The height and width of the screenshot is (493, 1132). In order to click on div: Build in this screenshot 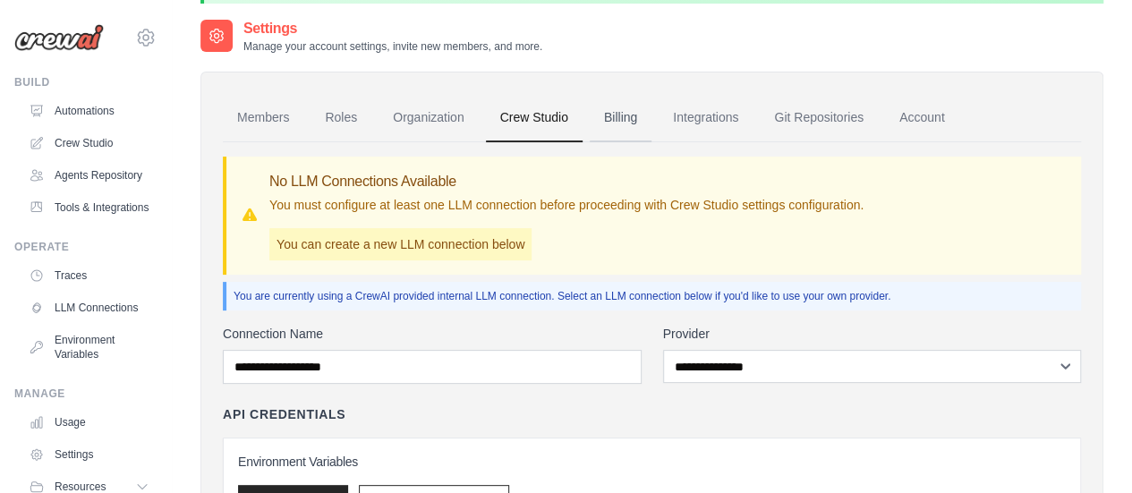, I will do `click(85, 82)`.